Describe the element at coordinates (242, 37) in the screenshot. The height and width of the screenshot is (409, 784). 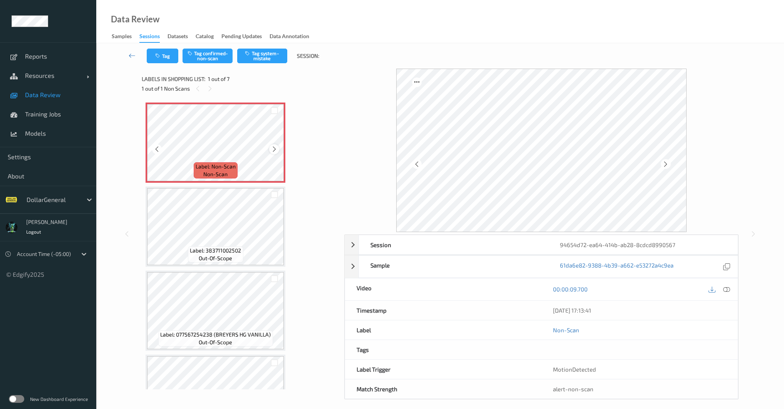
I see `div: Pending Updates` at that location.